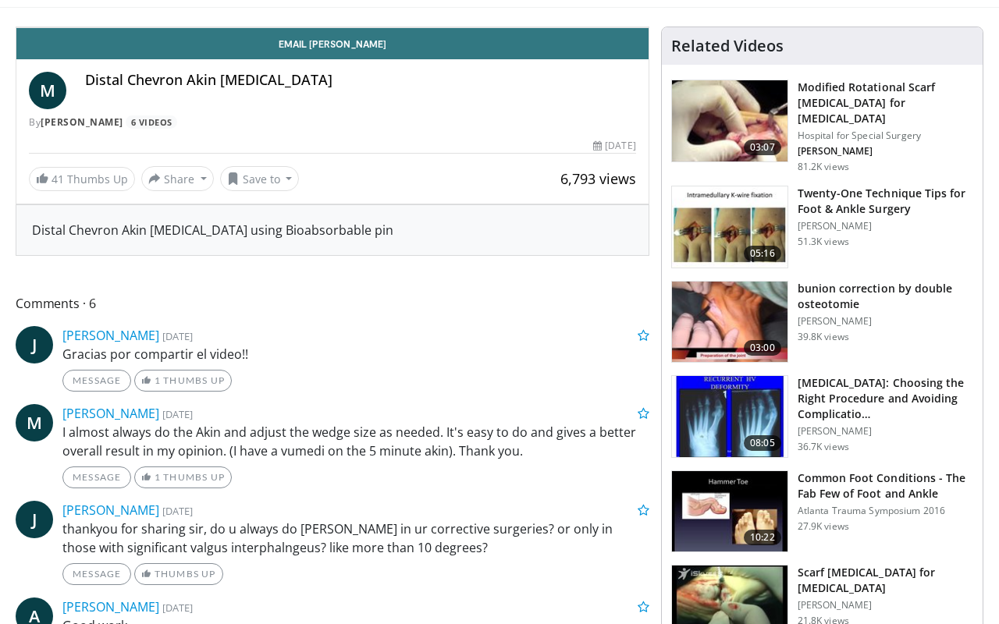  What do you see at coordinates (763, 348) in the screenshot?
I see `span: 03:00` at bounding box center [763, 348].